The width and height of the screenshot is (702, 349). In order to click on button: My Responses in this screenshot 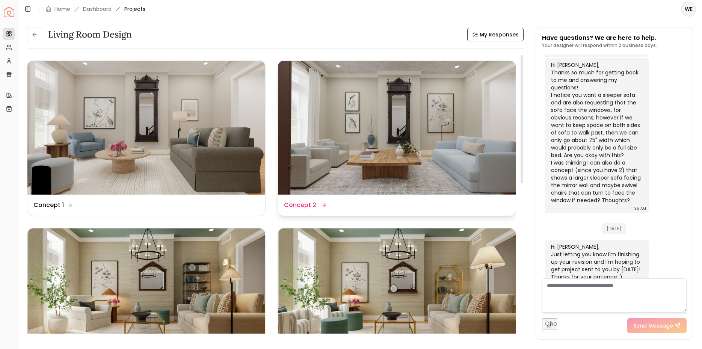, I will do `click(495, 35)`.